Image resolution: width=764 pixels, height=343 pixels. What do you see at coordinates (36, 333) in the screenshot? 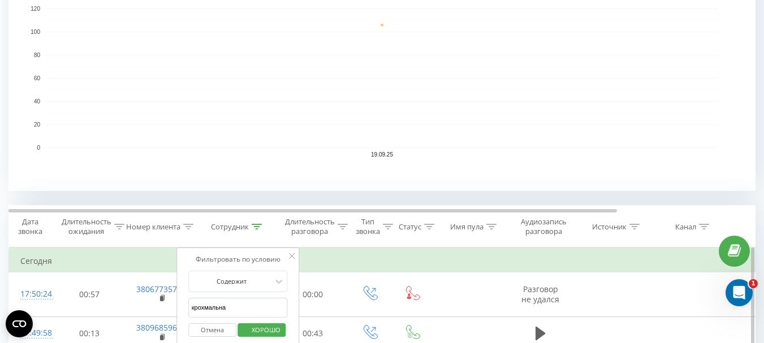
I see `font: 17:49:58` at bounding box center [36, 333].